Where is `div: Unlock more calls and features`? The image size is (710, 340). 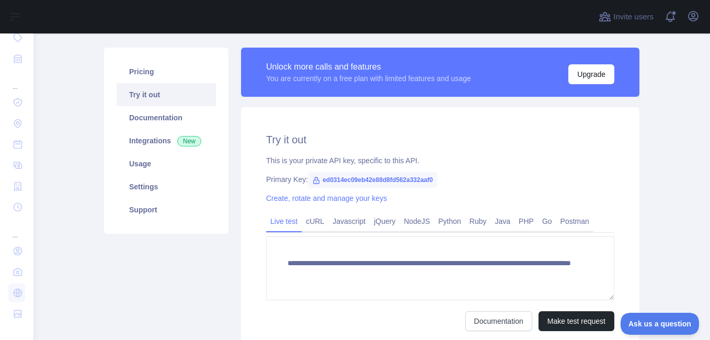
div: Unlock more calls and features is located at coordinates (368, 67).